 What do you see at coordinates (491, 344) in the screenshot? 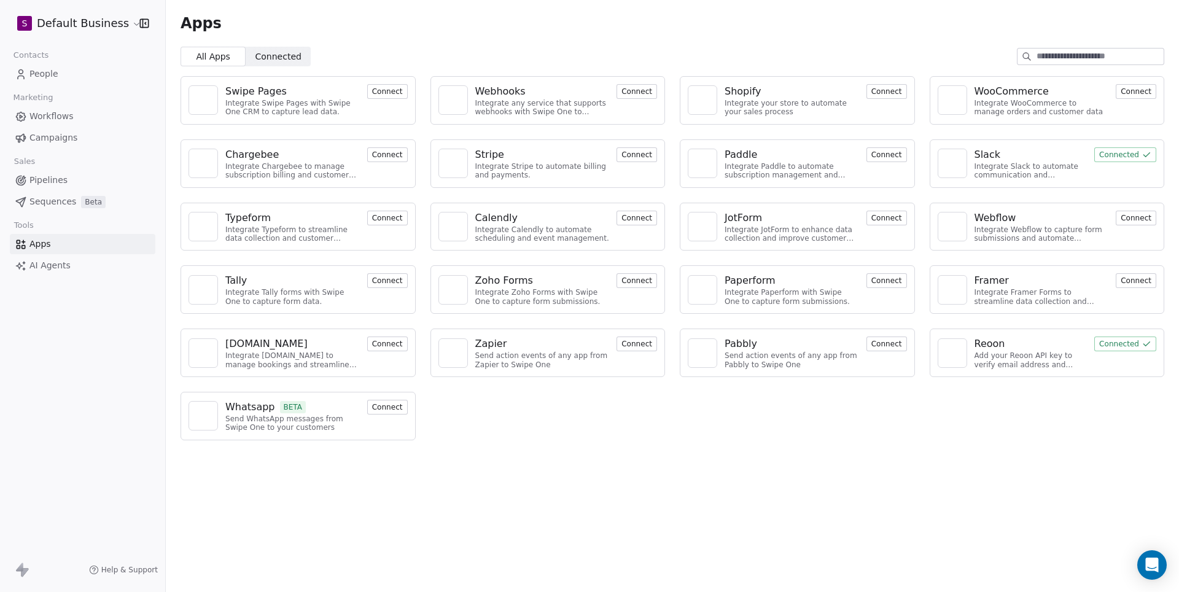
I see `div: Zapier` at bounding box center [491, 344].